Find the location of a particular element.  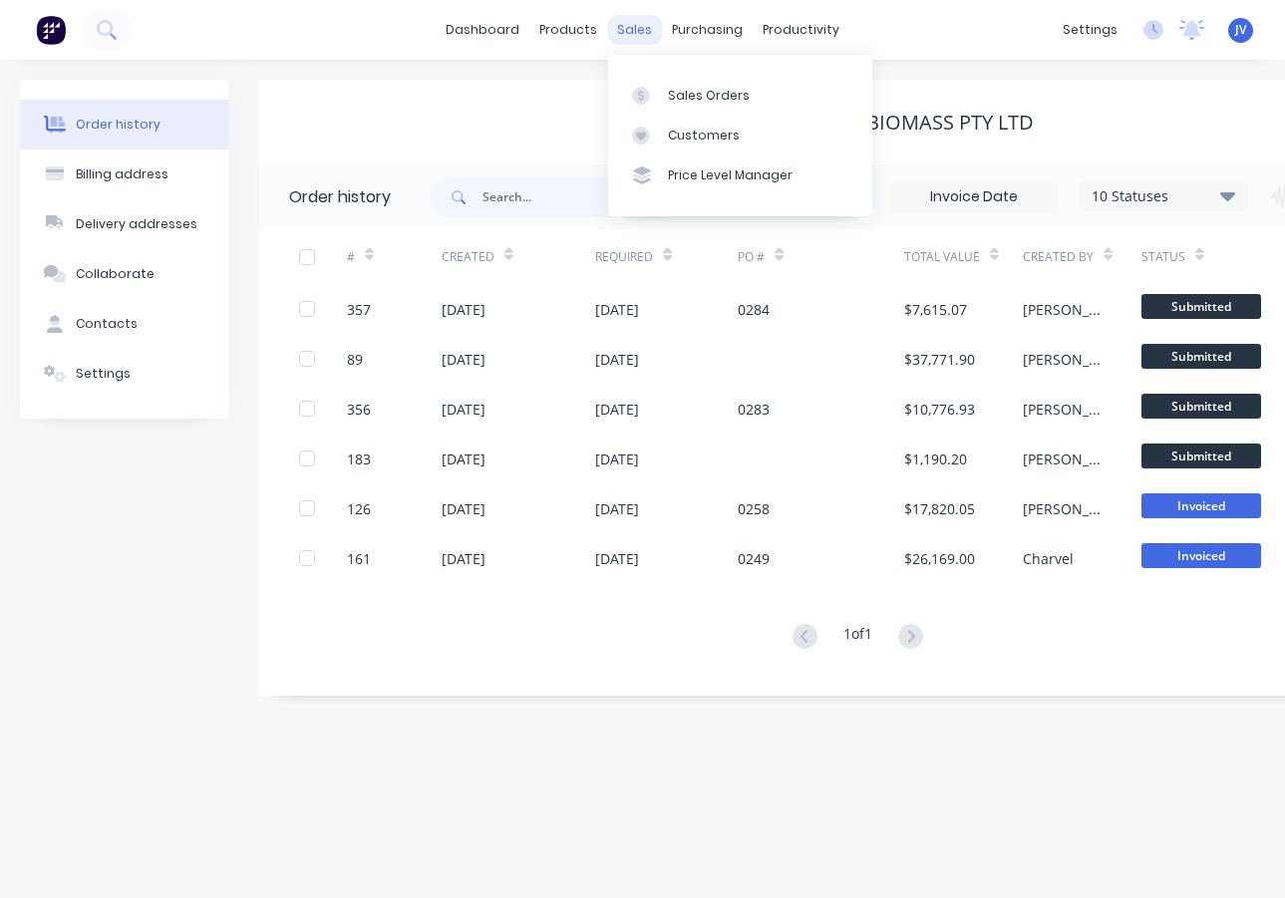

div: Price Level Manager is located at coordinates (730, 175).